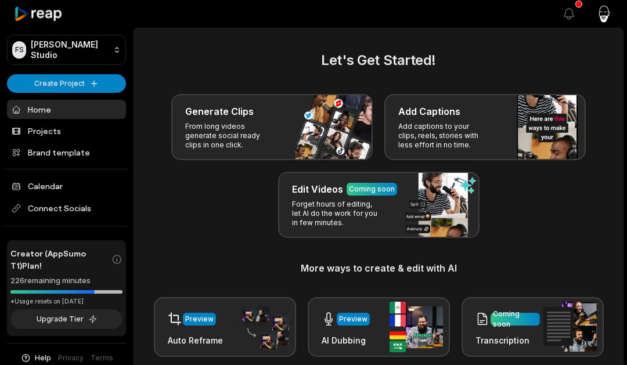 The height and width of the screenshot is (365, 627). What do you see at coordinates (219, 111) in the screenshot?
I see `h3: Generate Clips` at bounding box center [219, 111].